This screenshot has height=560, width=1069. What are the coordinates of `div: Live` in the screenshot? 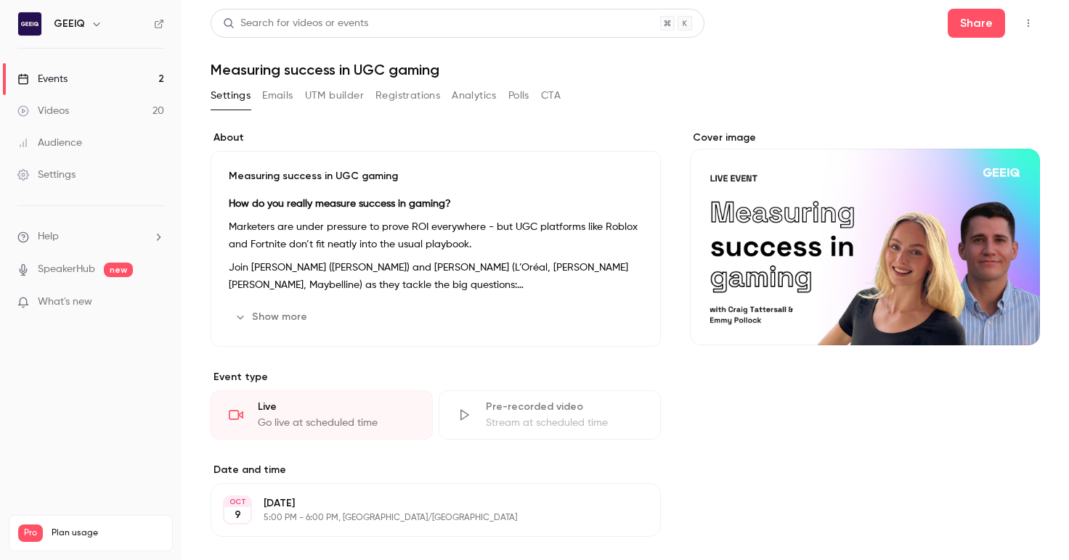 It's located at (336, 407).